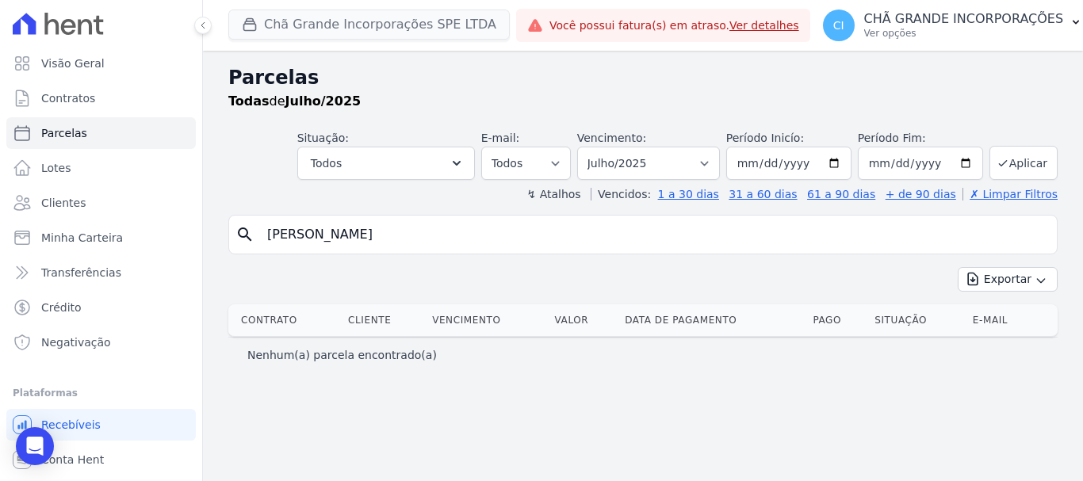 This screenshot has height=481, width=1083. I want to click on h2: Parcelas, so click(643, 78).